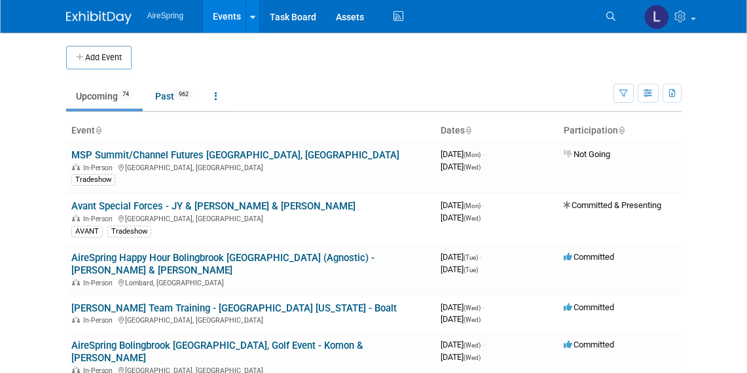 This screenshot has width=747, height=373. I want to click on span: AireSpring, so click(166, 16).